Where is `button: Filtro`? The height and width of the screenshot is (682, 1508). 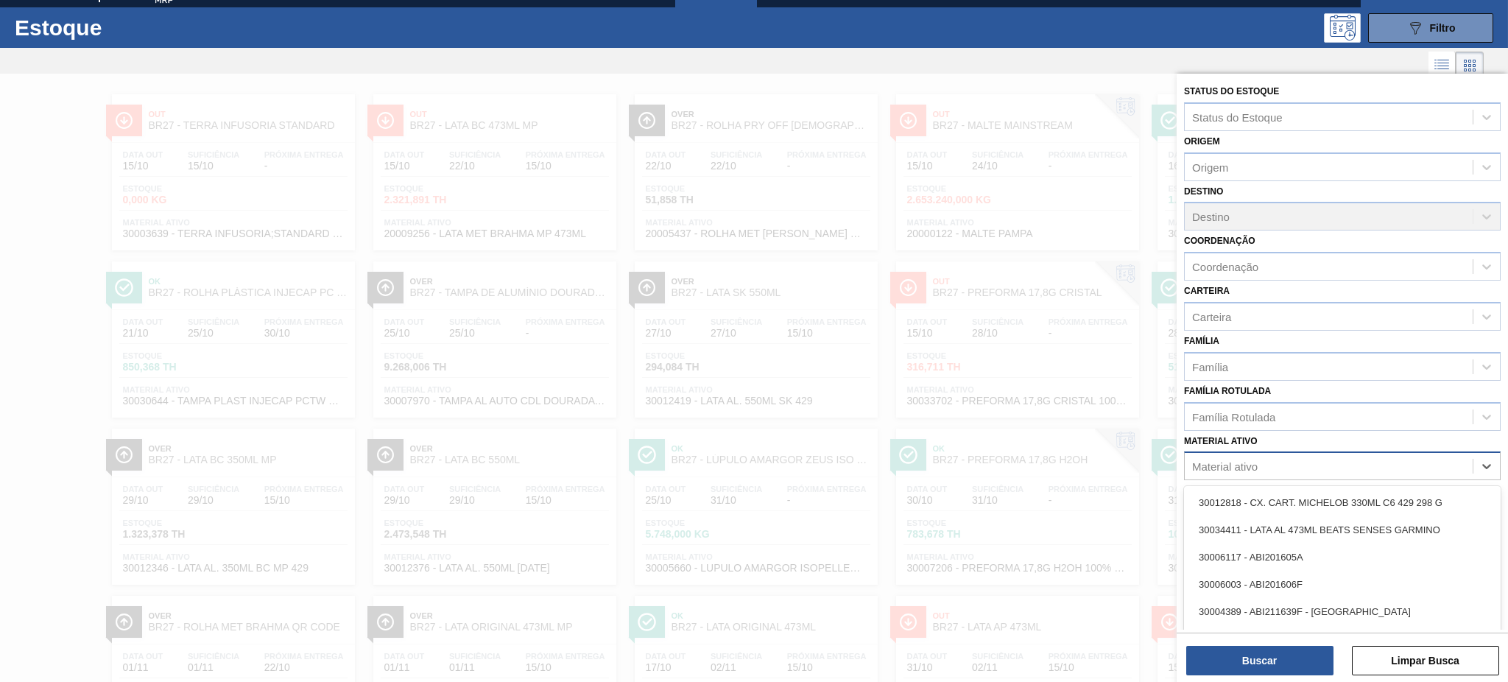
button: Filtro is located at coordinates (1431, 28).